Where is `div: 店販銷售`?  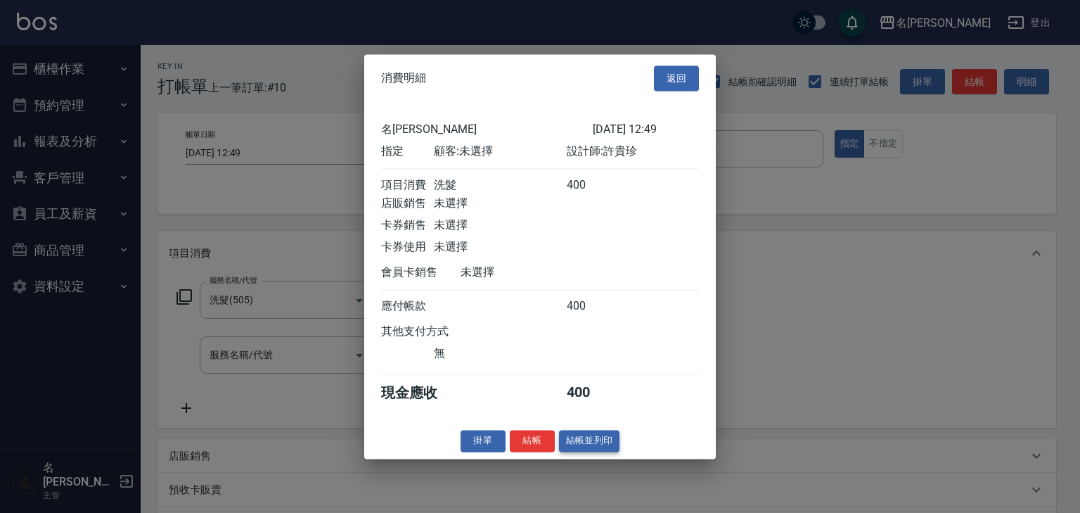 div: 店販銷售 is located at coordinates (407, 203).